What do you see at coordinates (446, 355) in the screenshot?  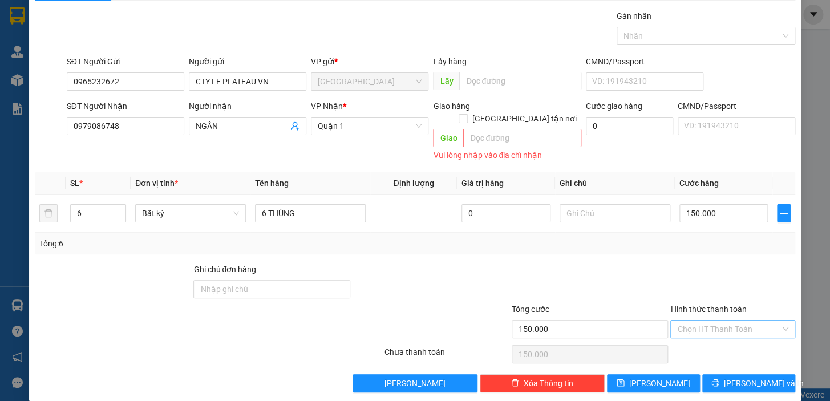 I see `div: Chưa thanh toán` at bounding box center [446, 355].